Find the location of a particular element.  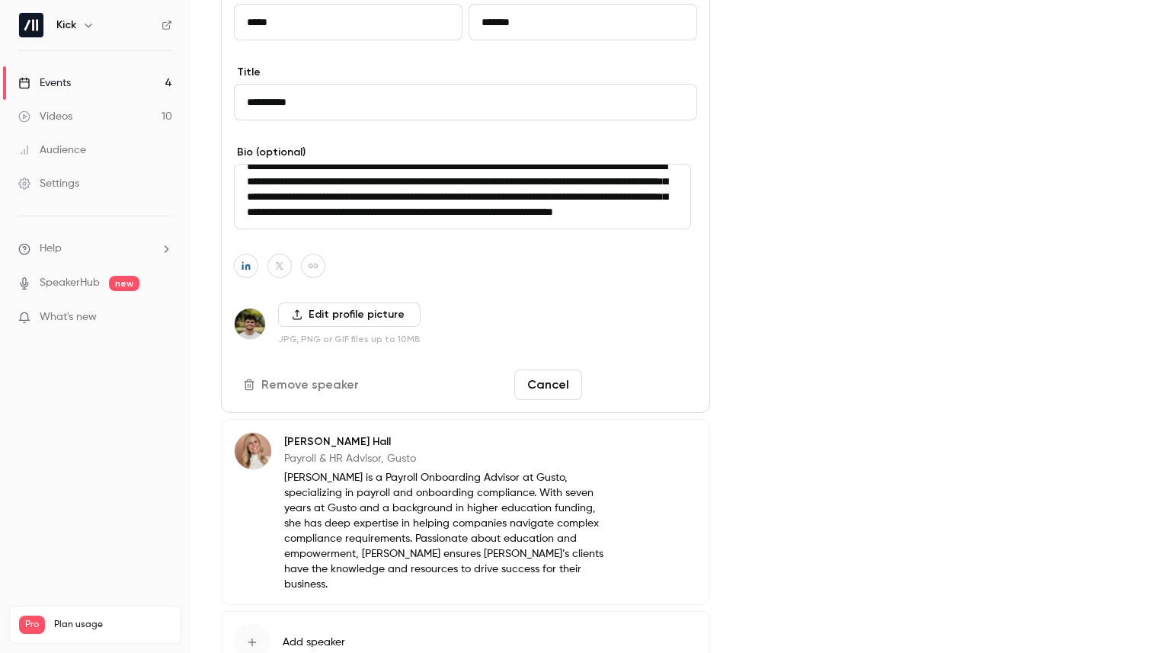

div: Settings is located at coordinates (49, 184).